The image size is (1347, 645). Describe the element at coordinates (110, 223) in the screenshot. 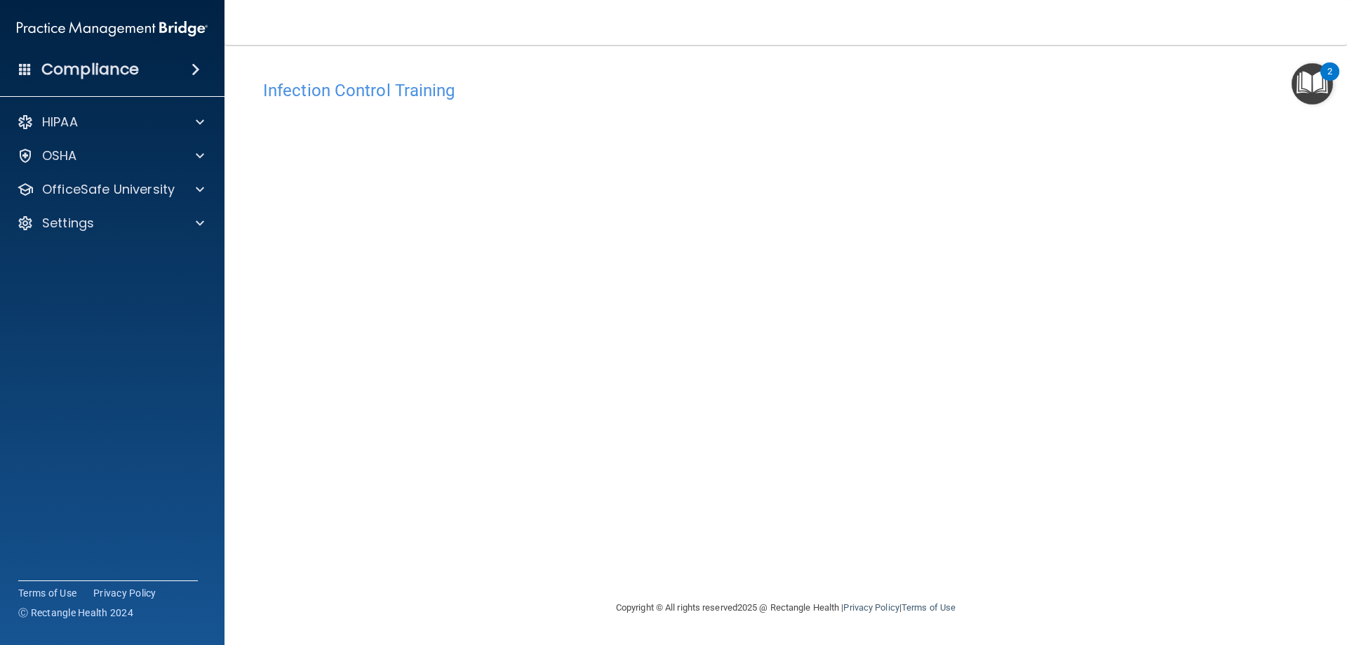

I see `a: Settings` at that location.